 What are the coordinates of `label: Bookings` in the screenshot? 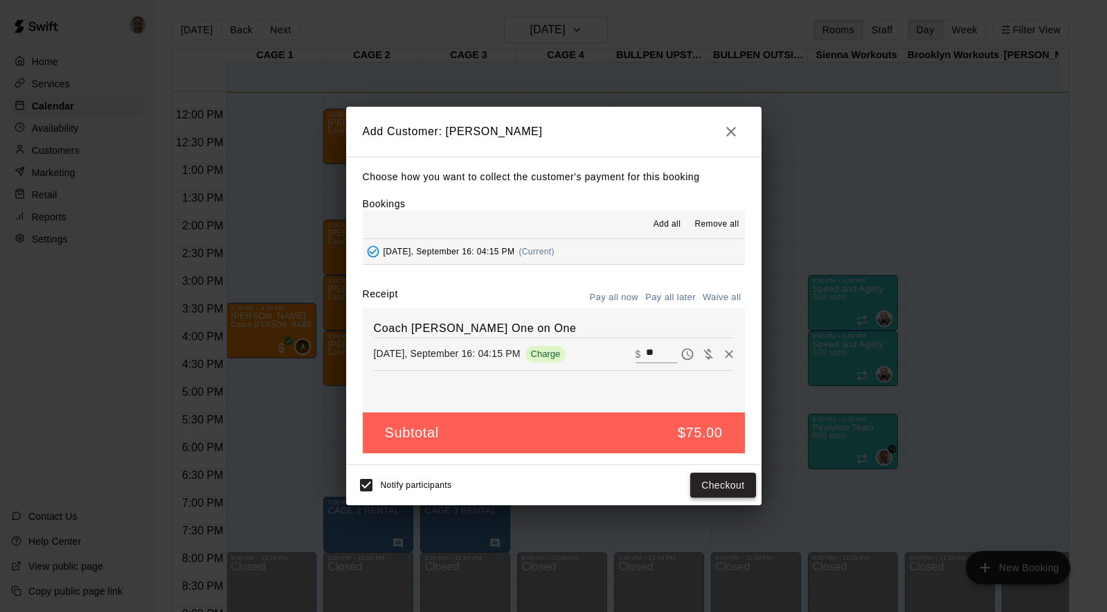 It's located at (384, 204).